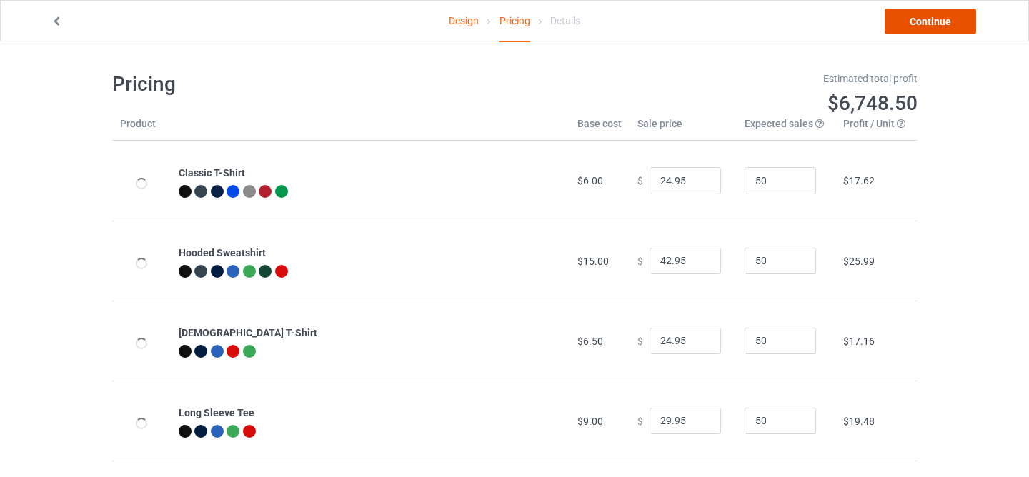 This screenshot has width=1029, height=477. Describe the element at coordinates (786, 129) in the screenshot. I see `th: Expected sales` at that location.